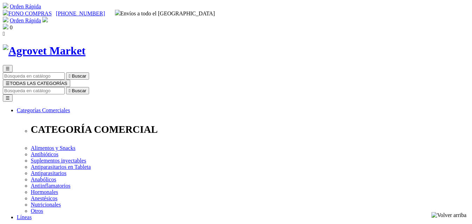 The image size is (472, 224). What do you see at coordinates (43, 179) in the screenshot?
I see `a: Anabólicos` at bounding box center [43, 179].